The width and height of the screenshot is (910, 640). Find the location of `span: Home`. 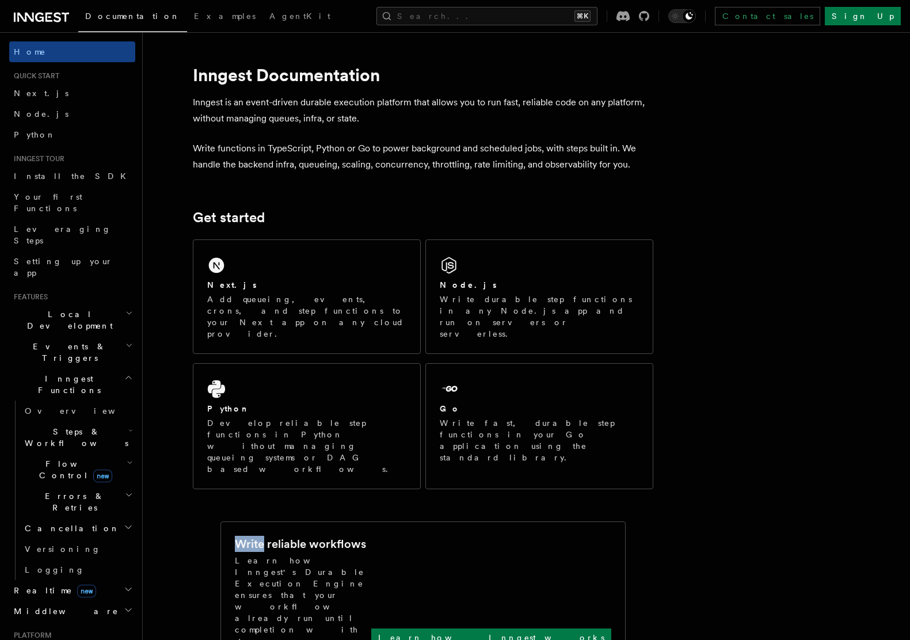

span: Home is located at coordinates (30, 52).